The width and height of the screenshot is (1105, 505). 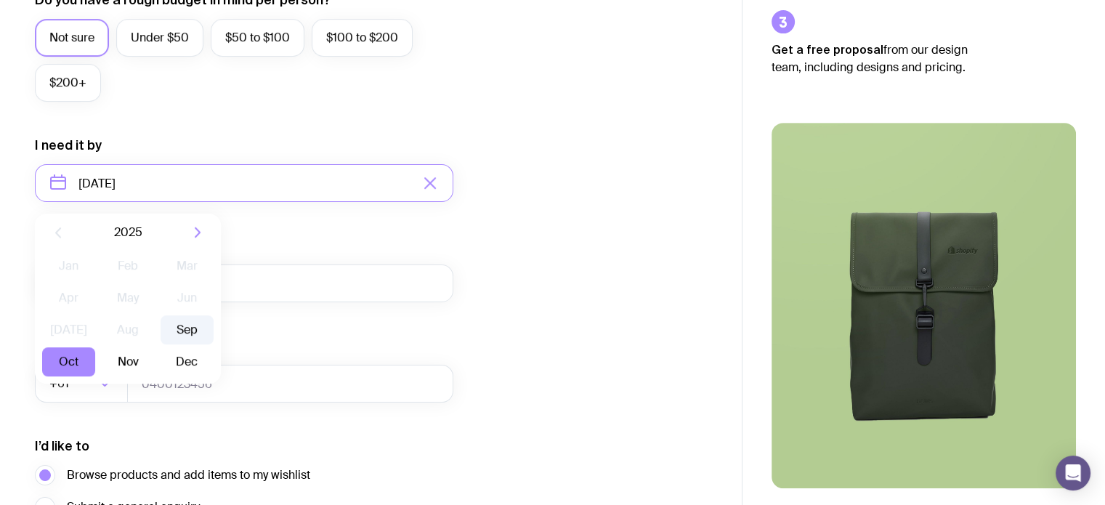 What do you see at coordinates (1073, 473) in the screenshot?
I see `div: Open Intercom Messenger` at bounding box center [1073, 473].